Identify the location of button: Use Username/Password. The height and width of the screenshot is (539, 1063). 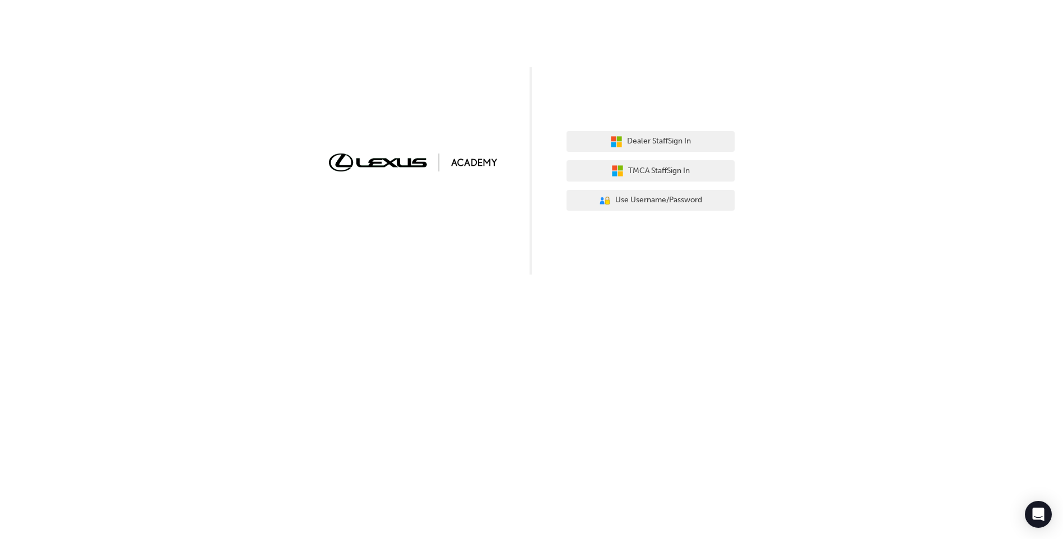
(650, 201).